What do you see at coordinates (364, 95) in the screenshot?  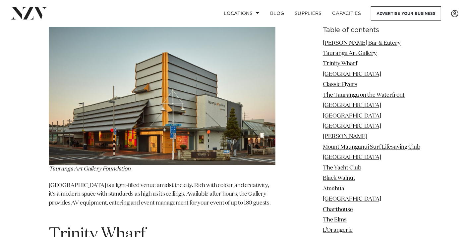 I see `a: The Tauranga on the Waterfront` at bounding box center [364, 95].